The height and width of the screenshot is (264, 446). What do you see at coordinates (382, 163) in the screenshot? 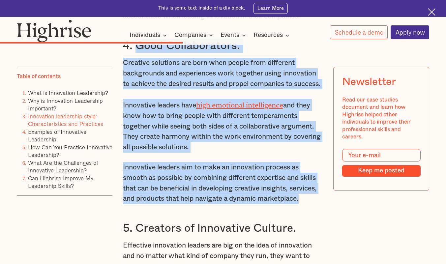
I see `form: Modal Form` at bounding box center [382, 163].